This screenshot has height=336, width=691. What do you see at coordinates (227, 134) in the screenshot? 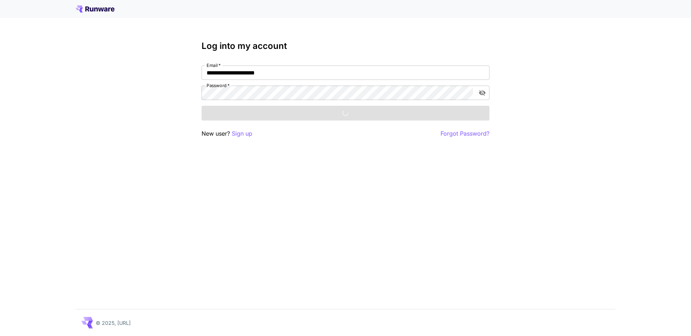
I see `p: New user?` at bounding box center [227, 134].